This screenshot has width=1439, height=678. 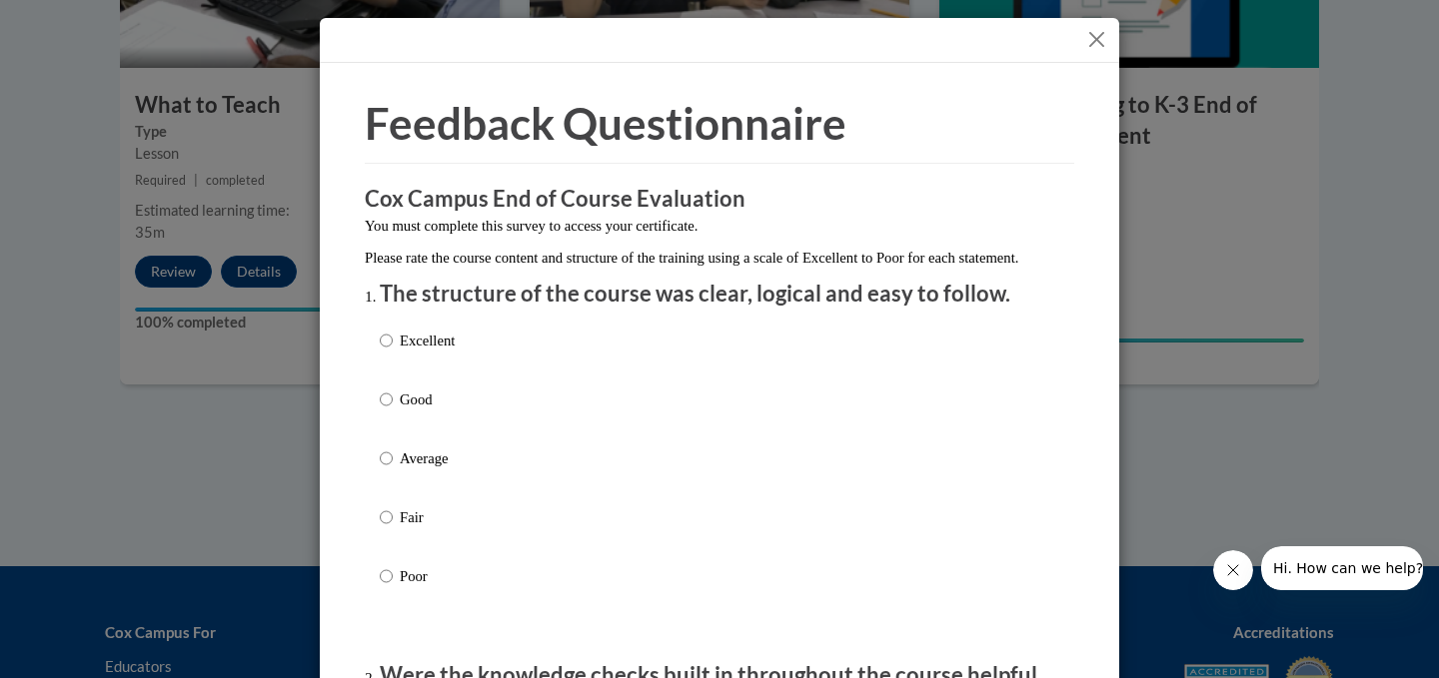 I want to click on p: Please rate the course content and structure of the training using a scale of Excellent to Poor f..., so click(x=719, y=258).